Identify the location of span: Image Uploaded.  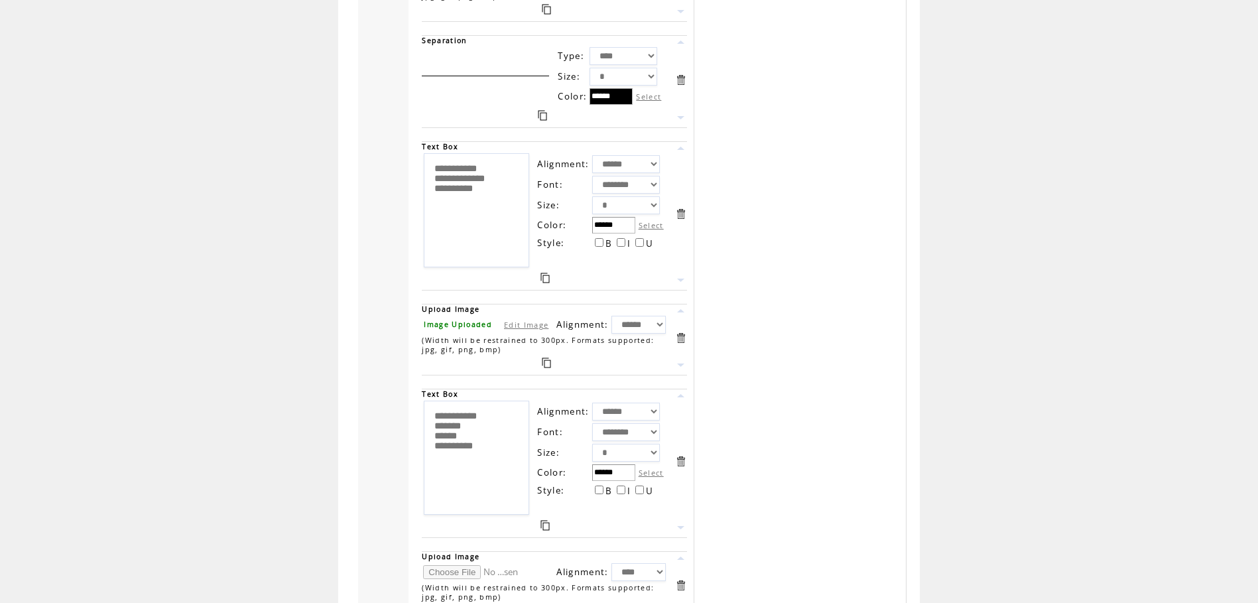
(458, 324).